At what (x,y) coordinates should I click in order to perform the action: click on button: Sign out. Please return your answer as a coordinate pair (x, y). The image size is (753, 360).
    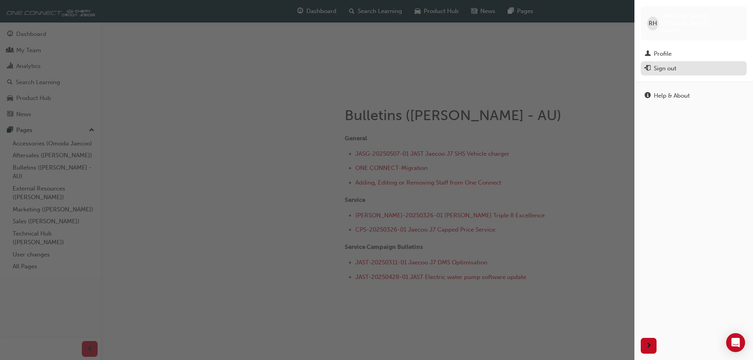
    Looking at the image, I should click on (694, 68).